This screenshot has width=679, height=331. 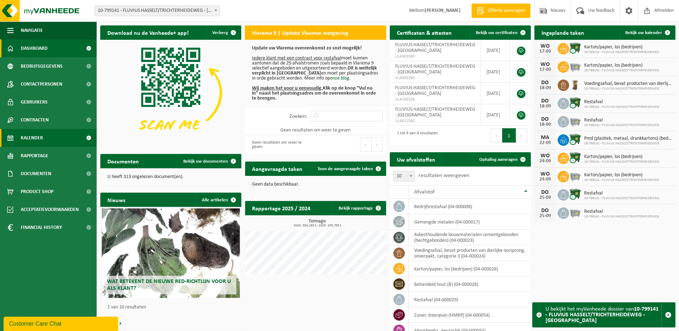 I want to click on div: Geen resultaten om weer te geven, so click(x=280, y=145).